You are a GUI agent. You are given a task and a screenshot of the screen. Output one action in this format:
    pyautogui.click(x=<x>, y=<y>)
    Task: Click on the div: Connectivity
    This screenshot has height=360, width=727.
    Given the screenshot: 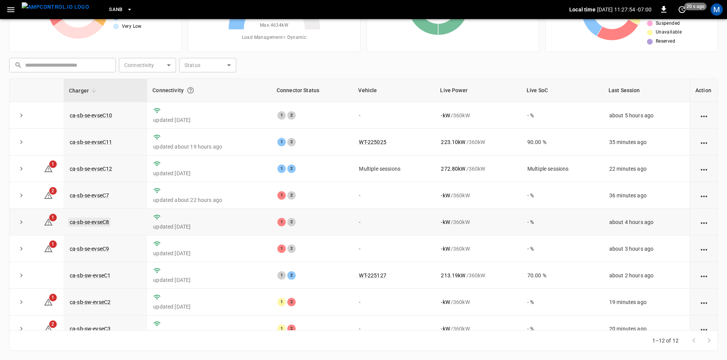 What is the action you would take?
    pyautogui.click(x=209, y=90)
    